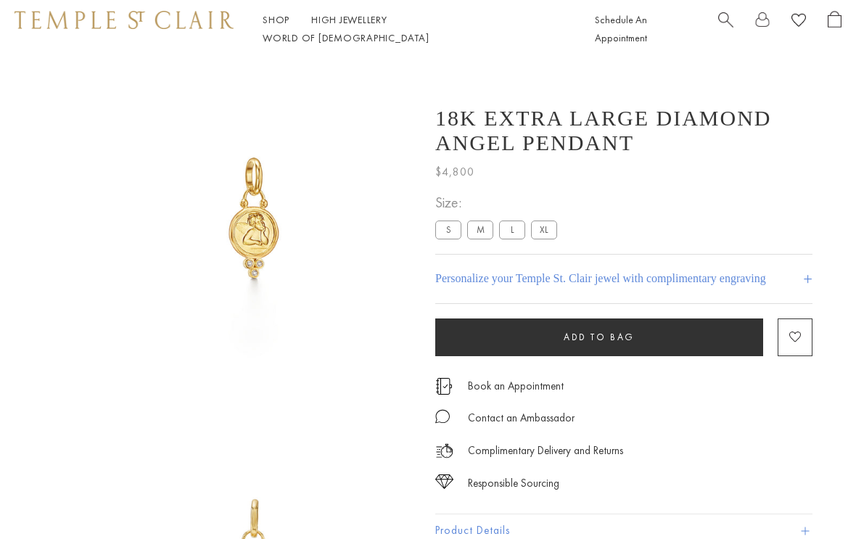 This screenshot has width=856, height=539. Describe the element at coordinates (600, 278) in the screenshot. I see `h4: Personalize your Temple St. Clair jewel with complimentary engraving` at that location.